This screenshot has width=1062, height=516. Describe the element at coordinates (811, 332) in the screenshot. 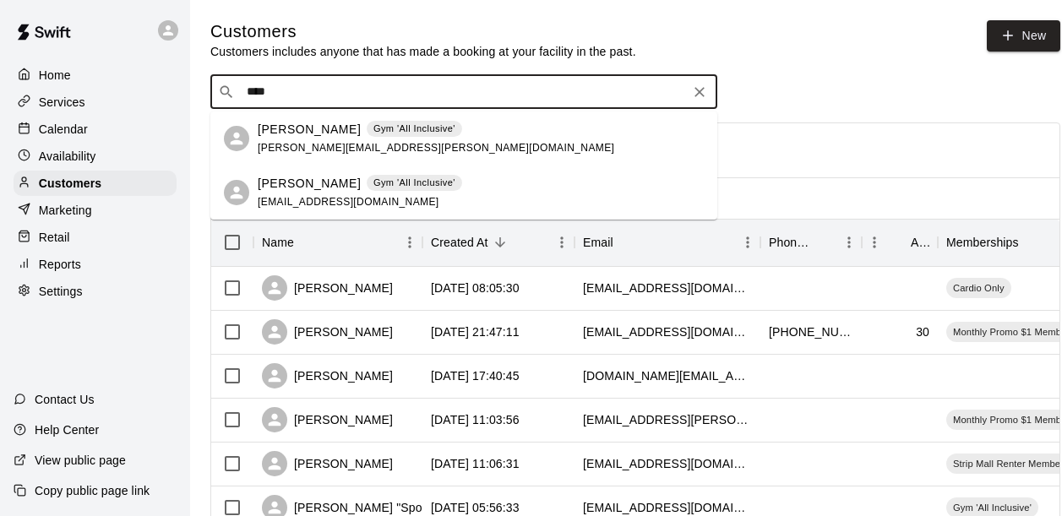

I see `div: +14358300695` at that location.